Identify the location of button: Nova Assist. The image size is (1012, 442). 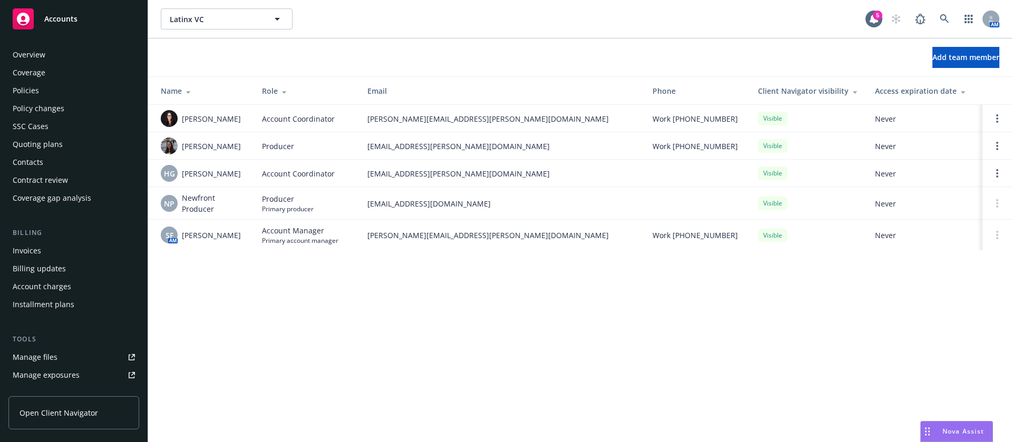
(957, 432).